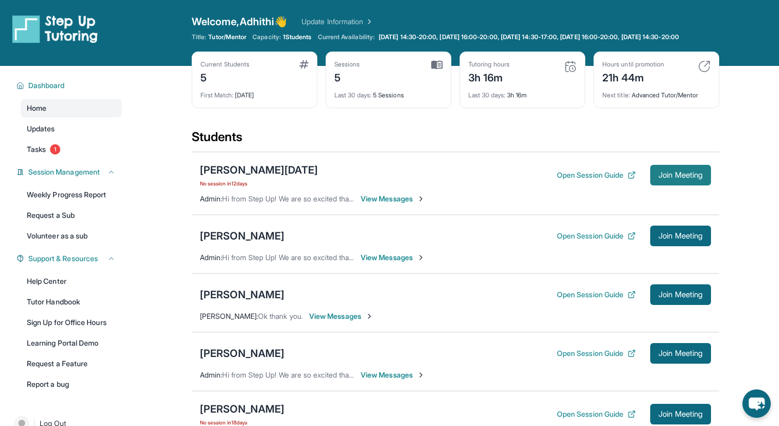 Image resolution: width=779 pixels, height=426 pixels. Describe the element at coordinates (70, 259) in the screenshot. I see `button: Support & Resources` at that location.